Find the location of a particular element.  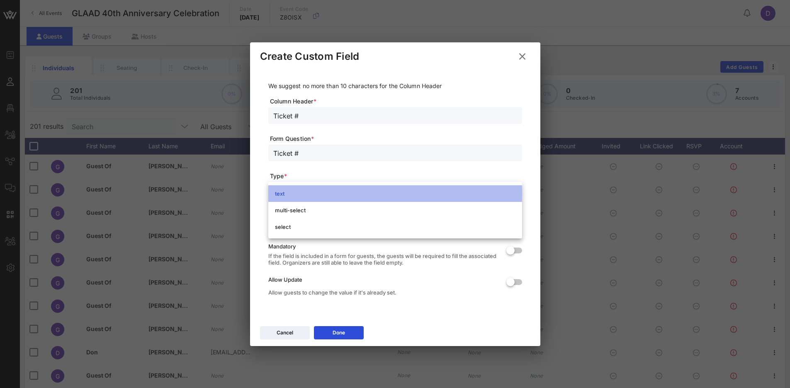

div: text is located at coordinates (395, 193).